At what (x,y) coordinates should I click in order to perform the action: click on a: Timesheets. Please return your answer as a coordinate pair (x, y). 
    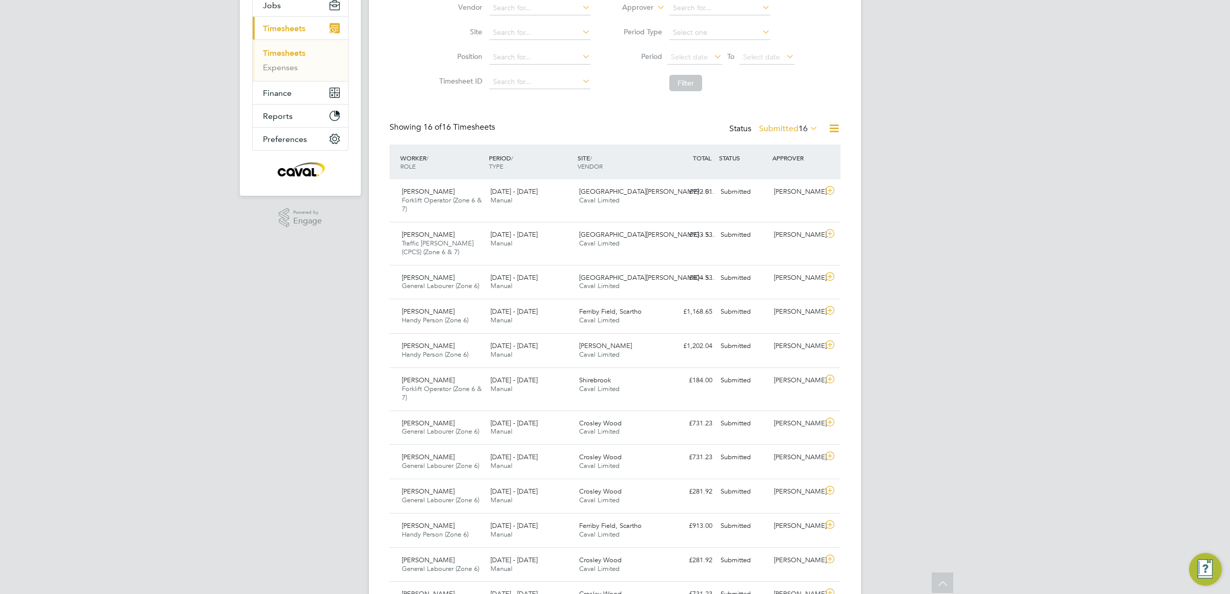
    Looking at the image, I should click on (284, 53).